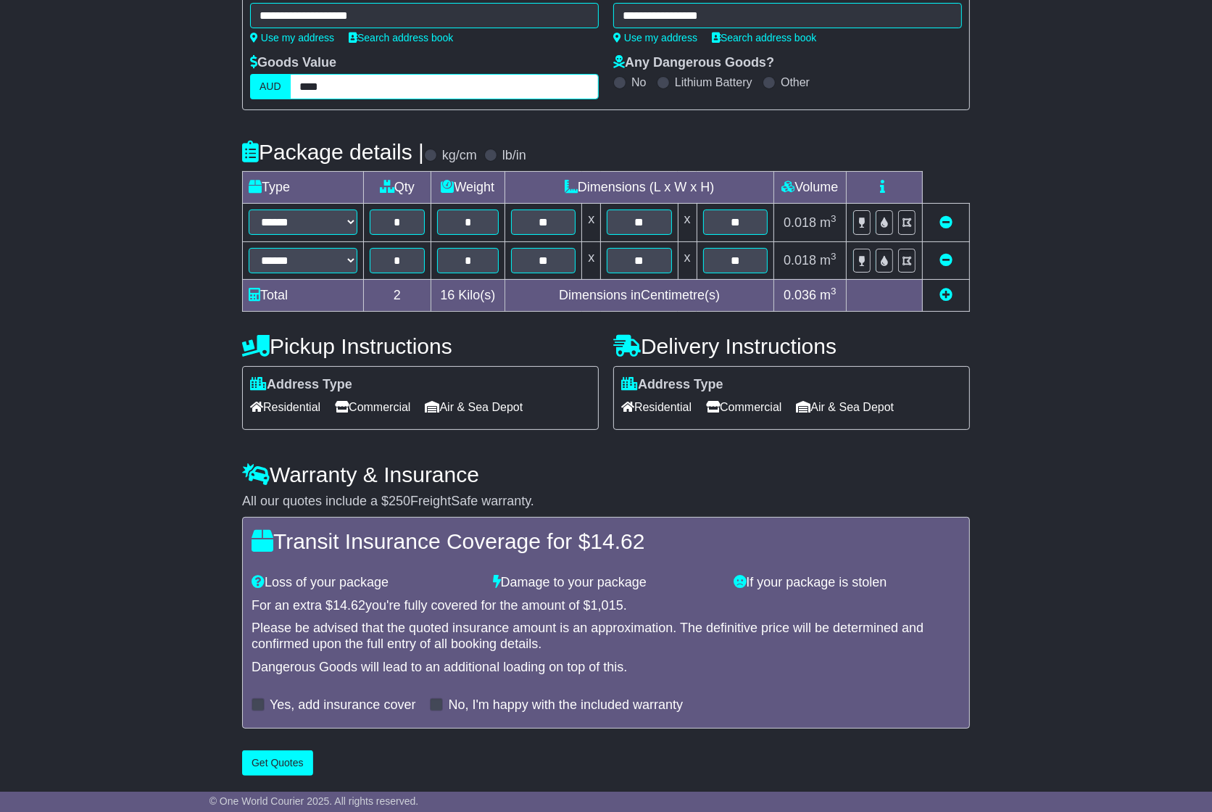 The width and height of the screenshot is (1212, 812). Describe the element at coordinates (606, 474) in the screenshot. I see `h4: Warranty & Insurance` at that location.